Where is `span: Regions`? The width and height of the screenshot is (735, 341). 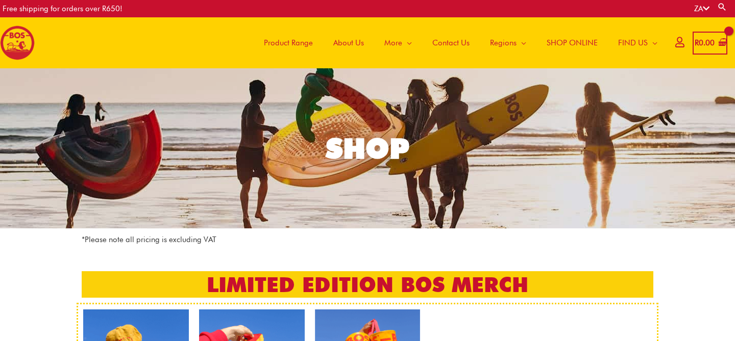 span: Regions is located at coordinates (503, 43).